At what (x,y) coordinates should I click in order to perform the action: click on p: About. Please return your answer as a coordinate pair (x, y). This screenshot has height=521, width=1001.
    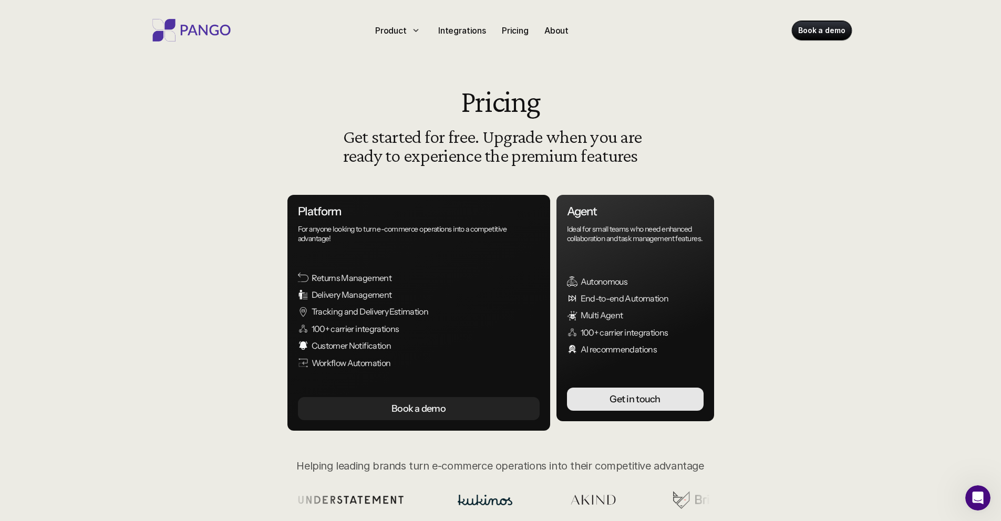
    Looking at the image, I should click on (556, 30).